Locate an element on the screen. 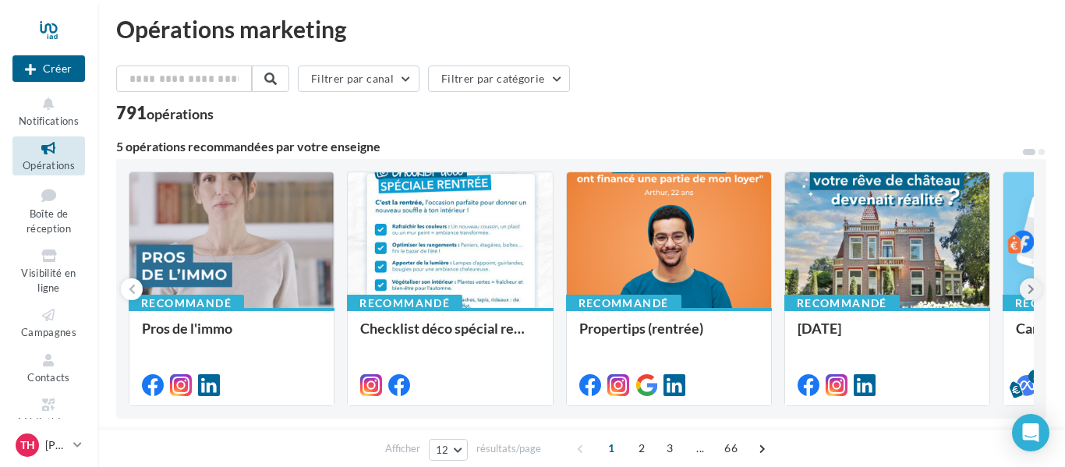  span: résultats/page is located at coordinates (508, 448).